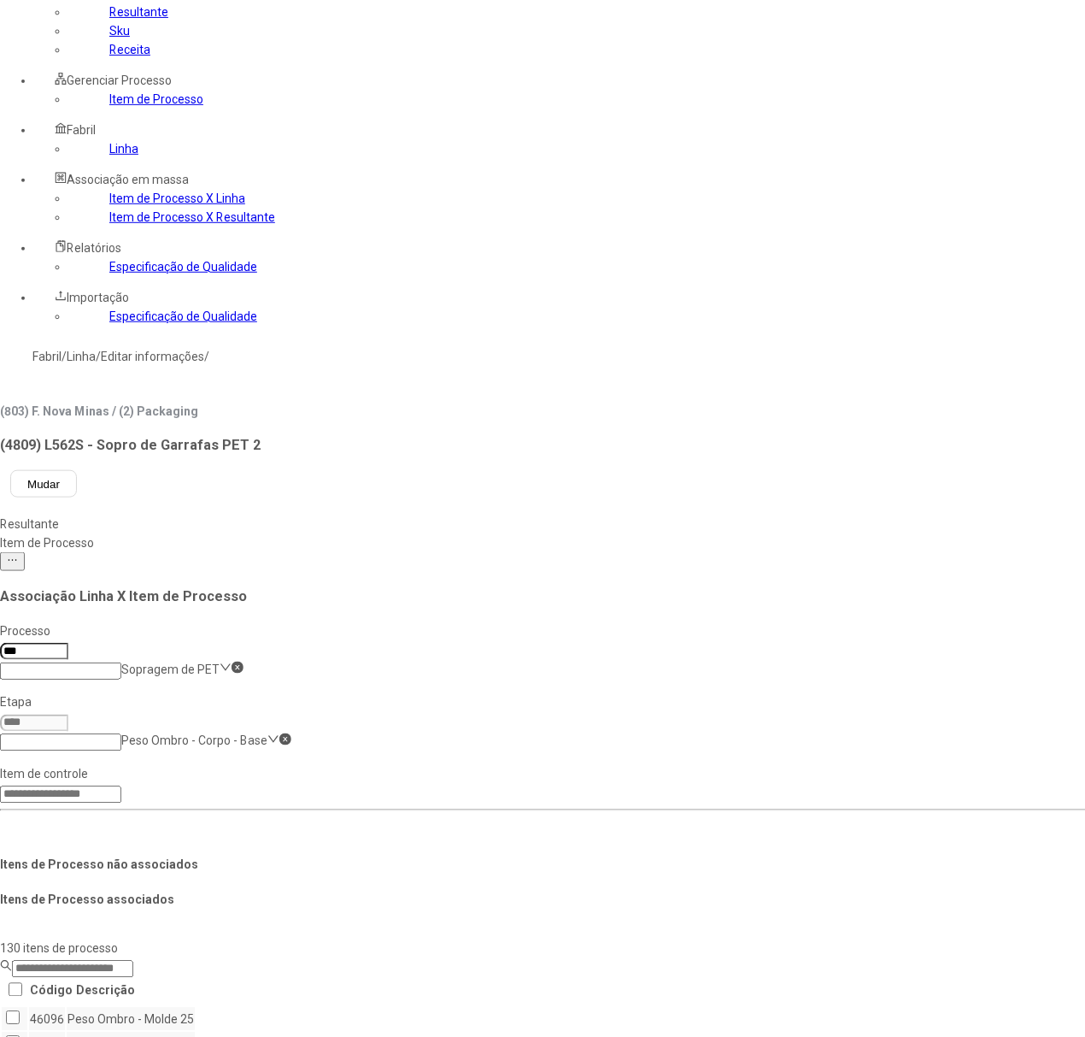  What do you see at coordinates (51, 991) in the screenshot?
I see `th: Código` at bounding box center [51, 991].